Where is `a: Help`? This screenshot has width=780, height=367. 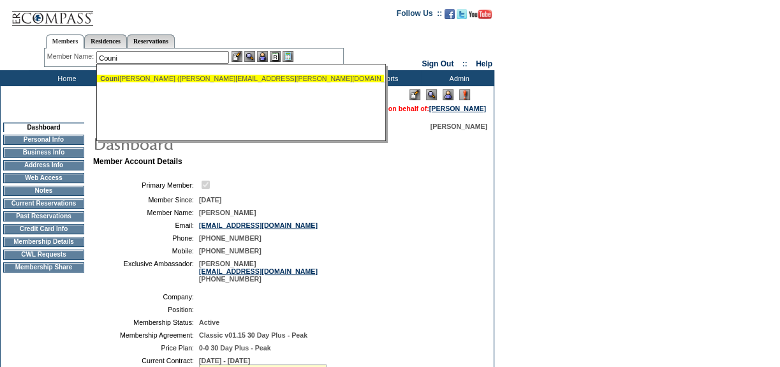 a: Help is located at coordinates (484, 64).